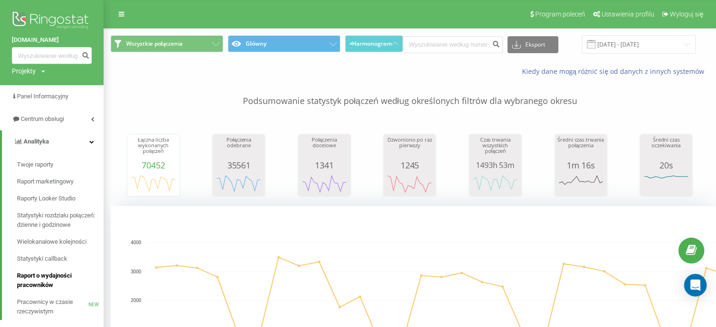  Describe the element at coordinates (695, 285) in the screenshot. I see `div: Open Intercom Messenger` at that location.